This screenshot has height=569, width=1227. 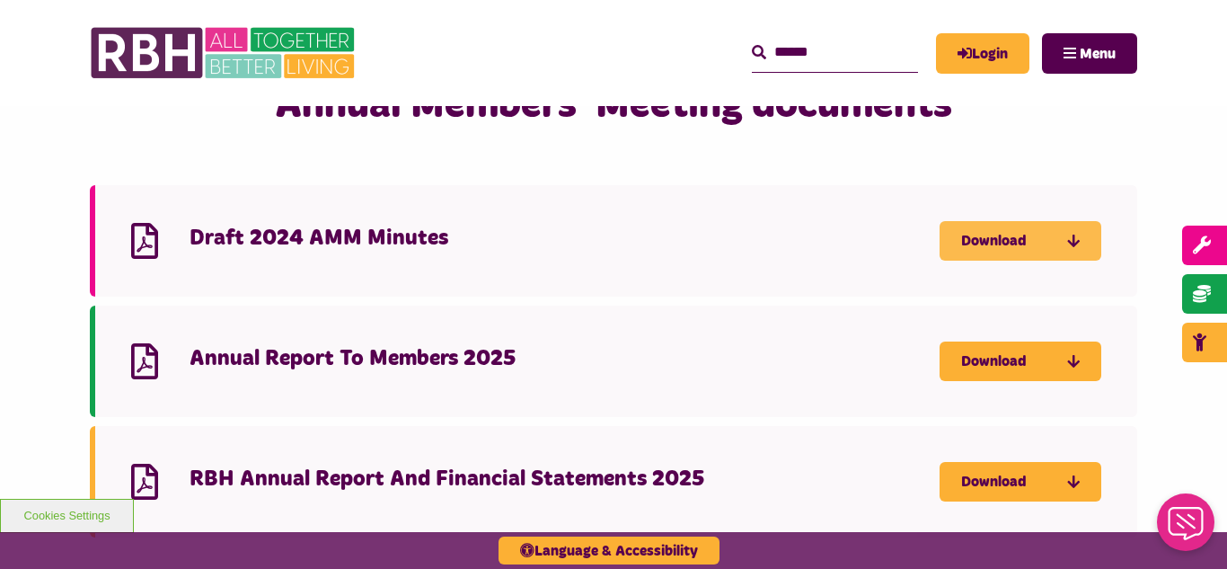 I want to click on a: MyRBH, so click(x=983, y=53).